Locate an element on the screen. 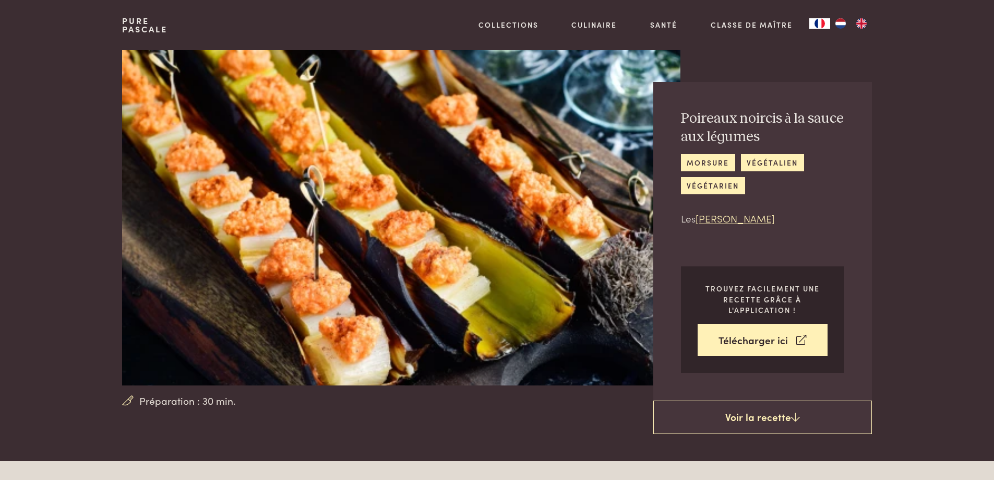  a: végétarien is located at coordinates (713, 185).